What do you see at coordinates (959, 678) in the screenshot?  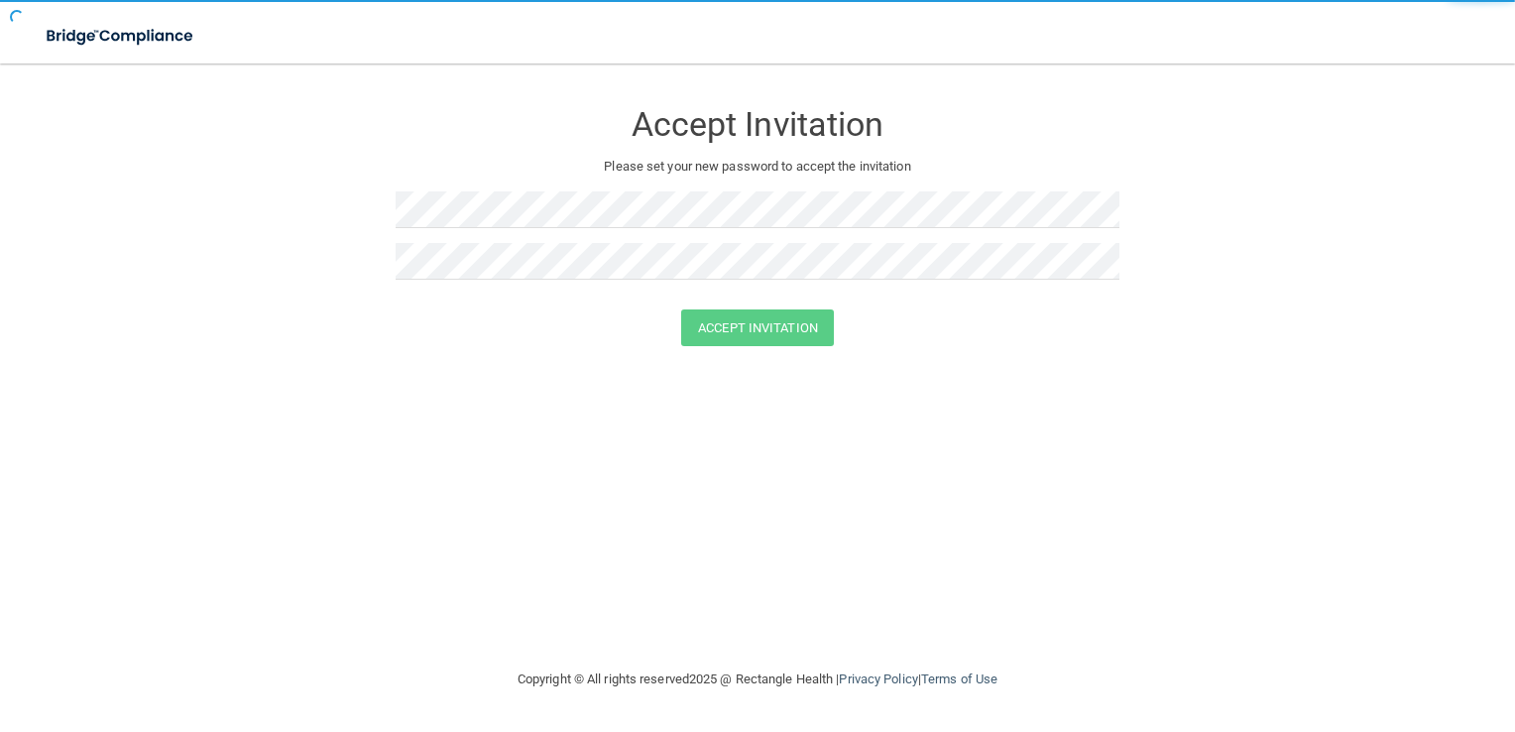 I see `a: Terms of Use` at bounding box center [959, 678].